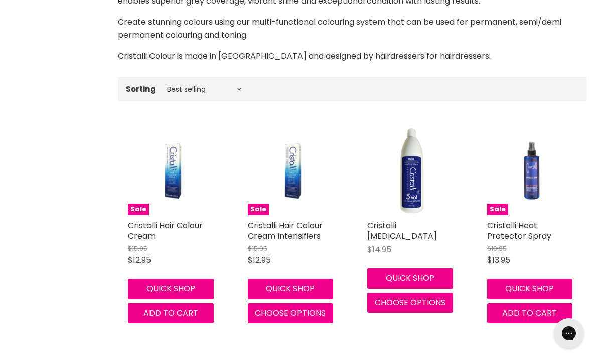 The width and height of the screenshot is (599, 362). Describe the element at coordinates (173, 170) in the screenshot. I see `img: Cristalli Hair Colour Cream` at that location.